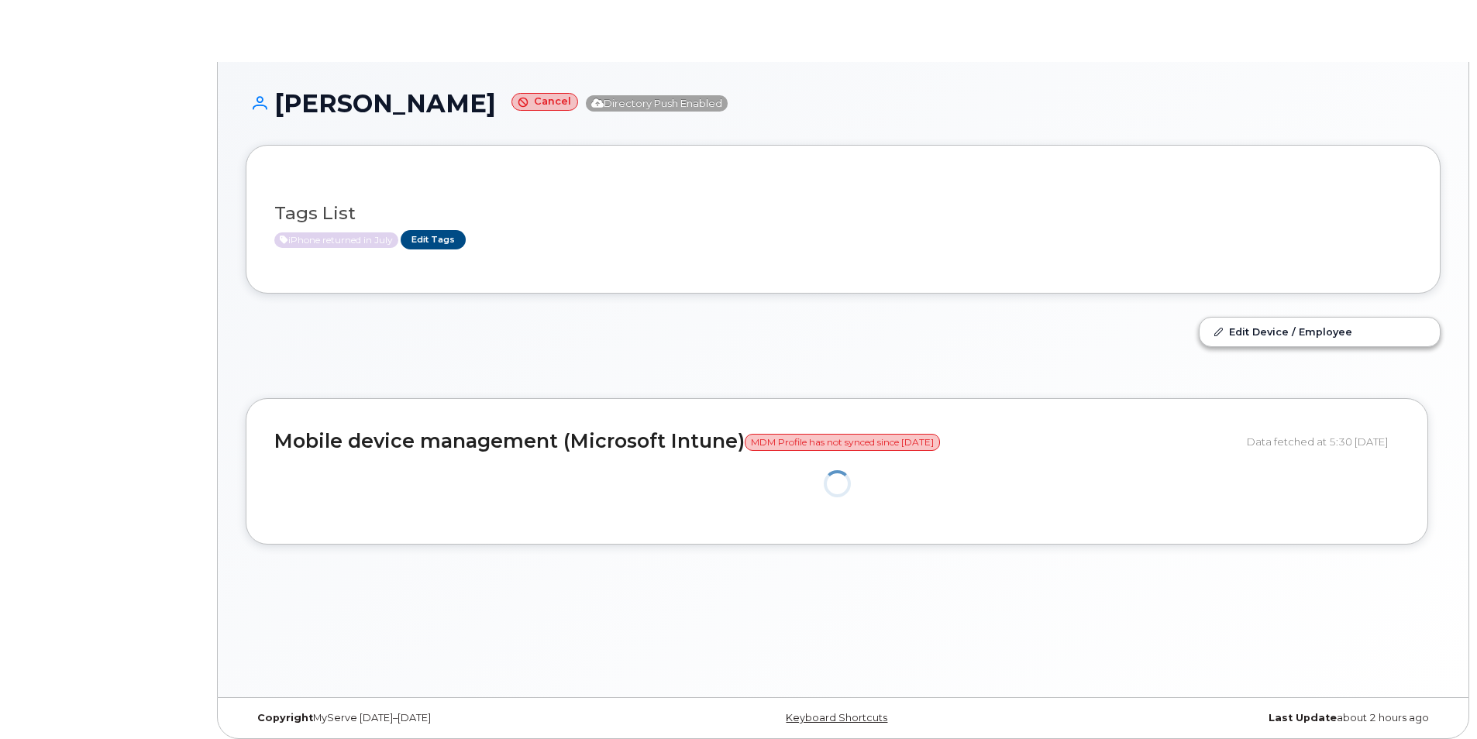 The image size is (1477, 739). What do you see at coordinates (657, 103) in the screenshot?
I see `span: Directory Push Enabled` at bounding box center [657, 103].